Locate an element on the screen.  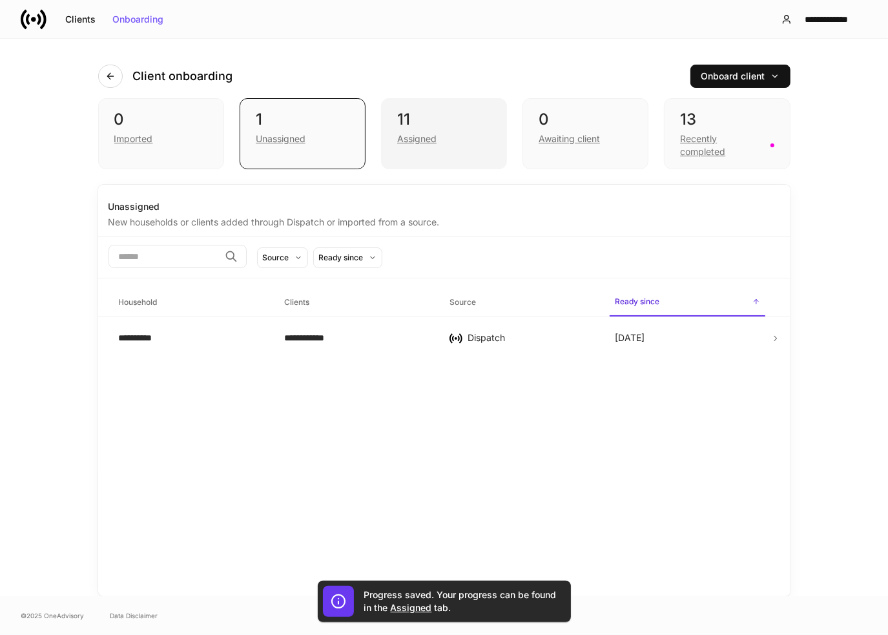
div: Source is located at coordinates (276, 257).